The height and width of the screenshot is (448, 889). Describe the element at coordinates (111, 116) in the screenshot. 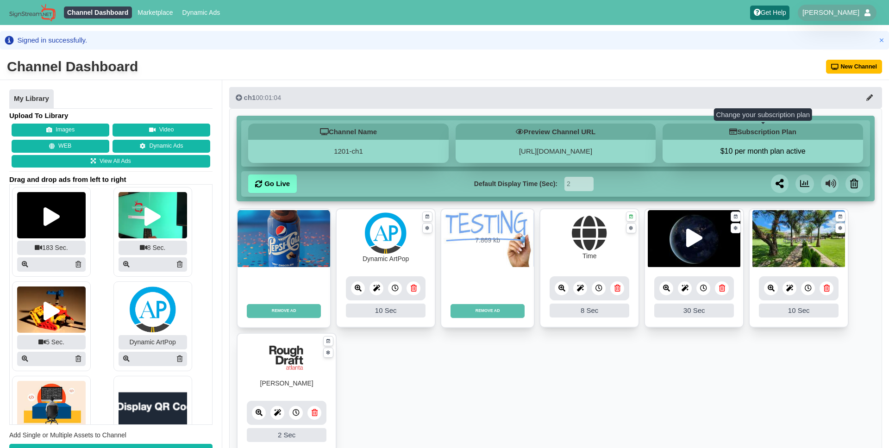

I see `h4: Upload To Library` at that location.